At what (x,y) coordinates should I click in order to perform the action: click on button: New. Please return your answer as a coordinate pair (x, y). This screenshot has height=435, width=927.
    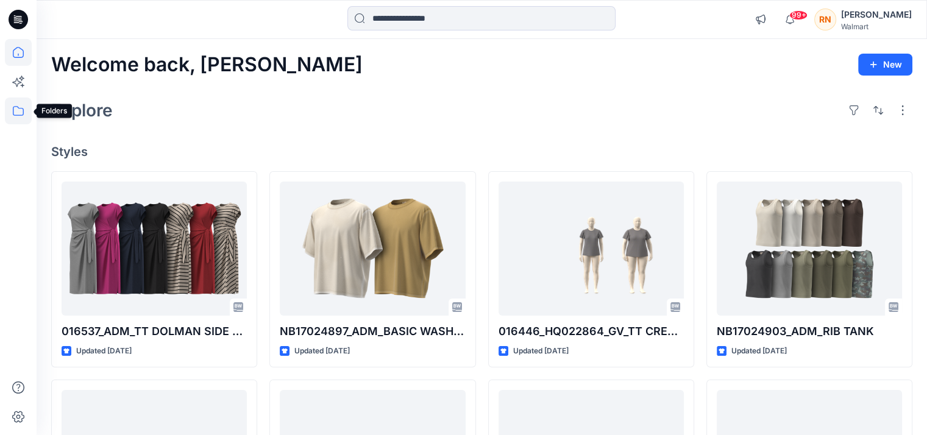
    Looking at the image, I should click on (885, 65).